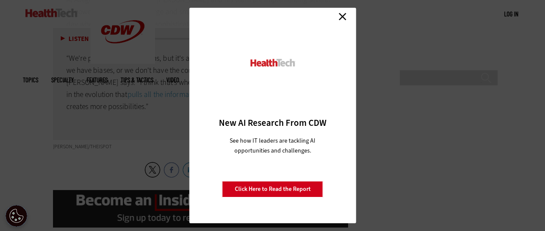  Describe the element at coordinates (16, 216) in the screenshot. I see `button: Open Preferences` at that location.